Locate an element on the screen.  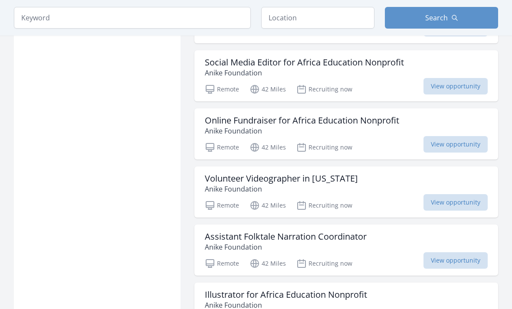
h3: Assistant Folktale Narration Coordinator is located at coordinates (286, 237).